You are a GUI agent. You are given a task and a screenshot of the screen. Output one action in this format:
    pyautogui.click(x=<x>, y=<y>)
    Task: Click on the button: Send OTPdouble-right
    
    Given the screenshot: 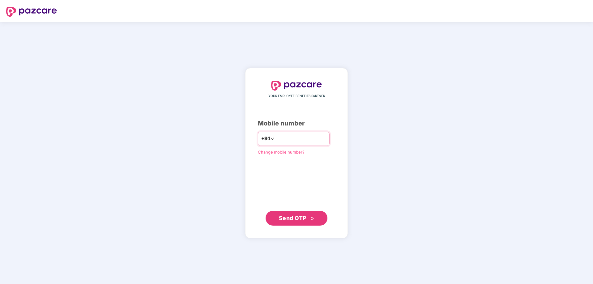 What is the action you would take?
    pyautogui.click(x=296, y=218)
    